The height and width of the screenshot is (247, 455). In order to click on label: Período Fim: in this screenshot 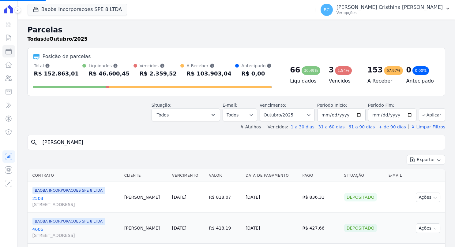, I will do `click(392, 105)`.